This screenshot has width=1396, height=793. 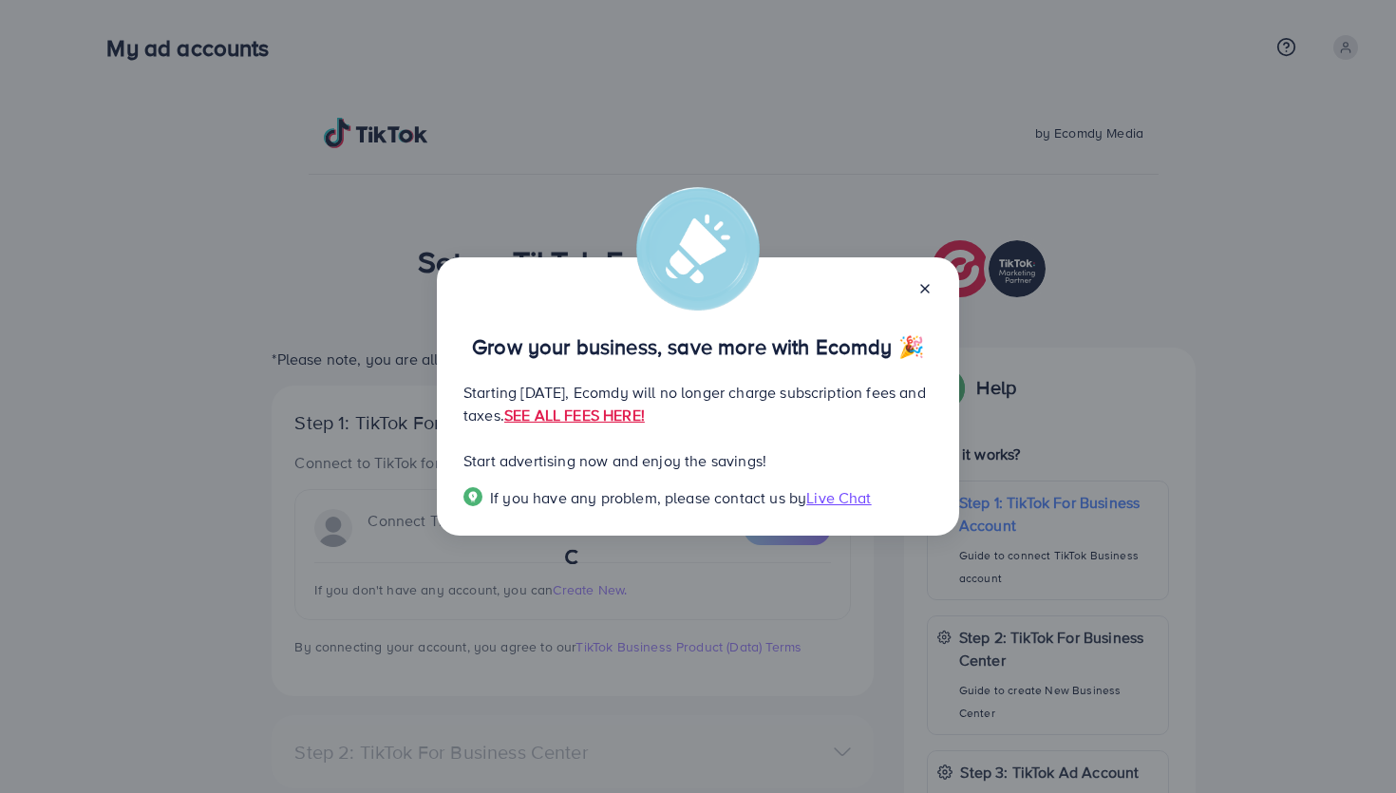 What do you see at coordinates (575, 415) in the screenshot?
I see `a: SEE ALL FEES HERE!` at bounding box center [575, 415].